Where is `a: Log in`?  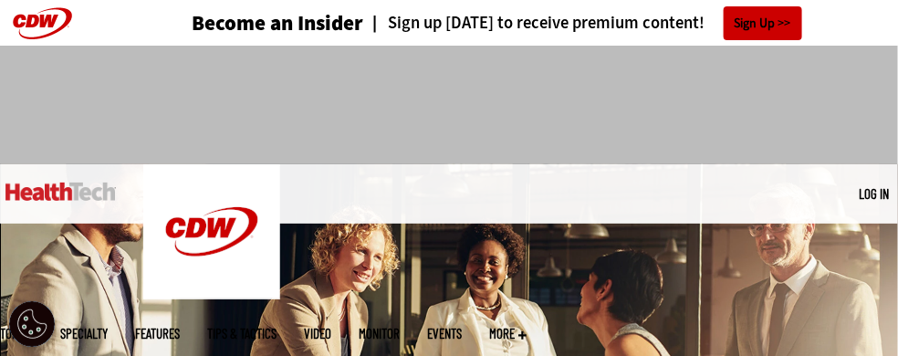
a: Log in is located at coordinates (873, 193).